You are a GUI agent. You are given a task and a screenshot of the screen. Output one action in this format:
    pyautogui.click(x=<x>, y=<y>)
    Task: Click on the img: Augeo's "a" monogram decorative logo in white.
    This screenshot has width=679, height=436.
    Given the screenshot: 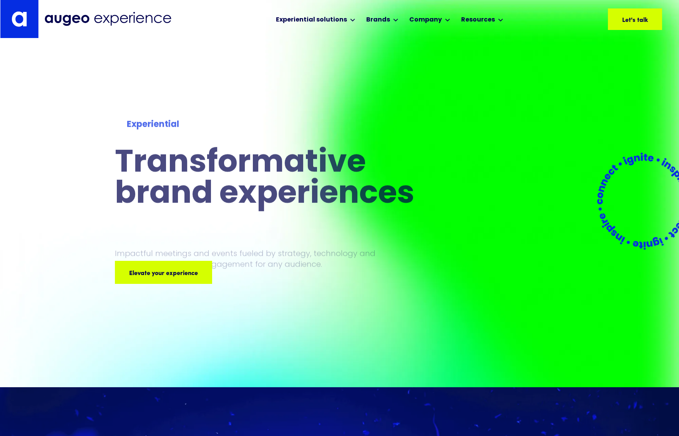 What is the action you would take?
    pyautogui.click(x=19, y=19)
    